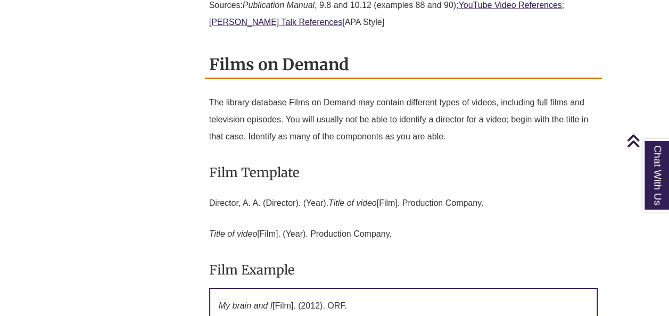 The image size is (669, 316). What do you see at coordinates (403, 172) in the screenshot?
I see `h3: Film Template` at bounding box center [403, 172].